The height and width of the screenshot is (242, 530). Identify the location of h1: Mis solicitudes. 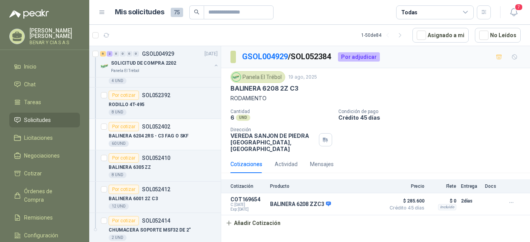
(140, 12).